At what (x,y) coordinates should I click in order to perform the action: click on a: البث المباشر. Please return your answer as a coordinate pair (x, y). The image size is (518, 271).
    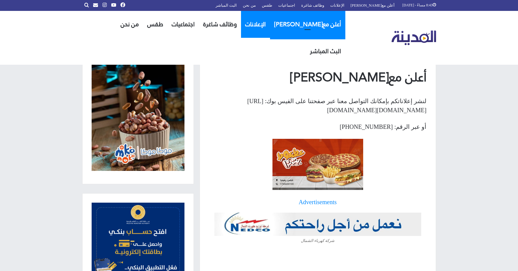
    Looking at the image, I should click on (325, 51).